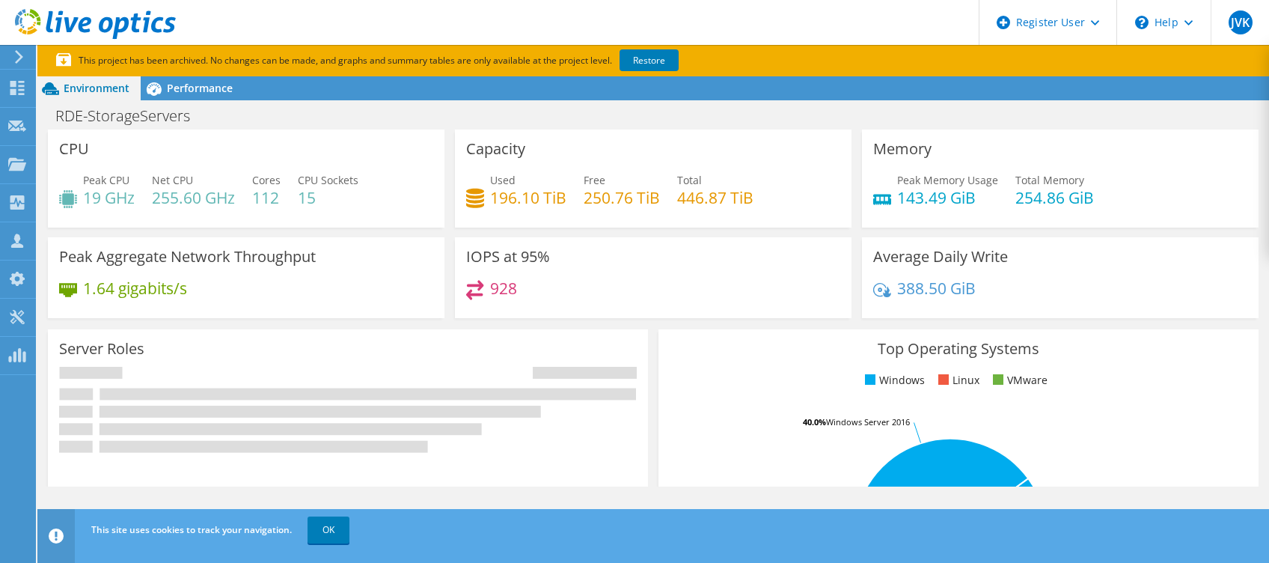 This screenshot has width=1269, height=563. I want to click on h4: 1.64 gigabits/s, so click(135, 288).